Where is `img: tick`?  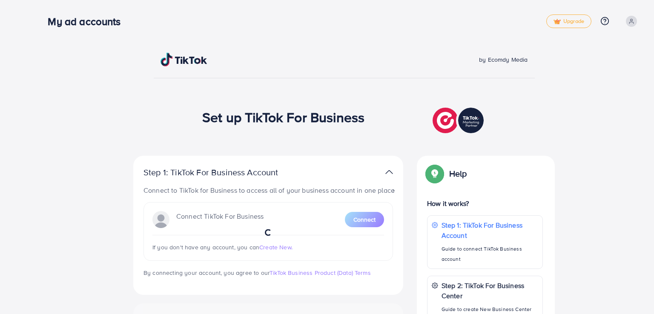 img: tick is located at coordinates (557, 22).